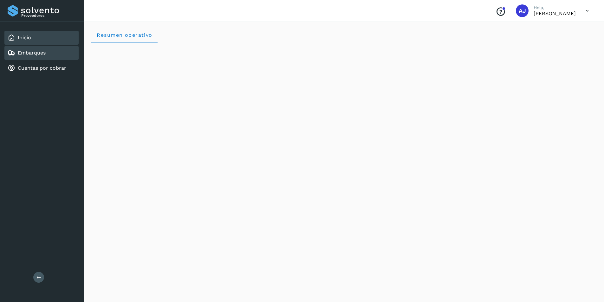 This screenshot has height=302, width=604. Describe the element at coordinates (48, 16) in the screenshot. I see `p: Proveedores` at that location.